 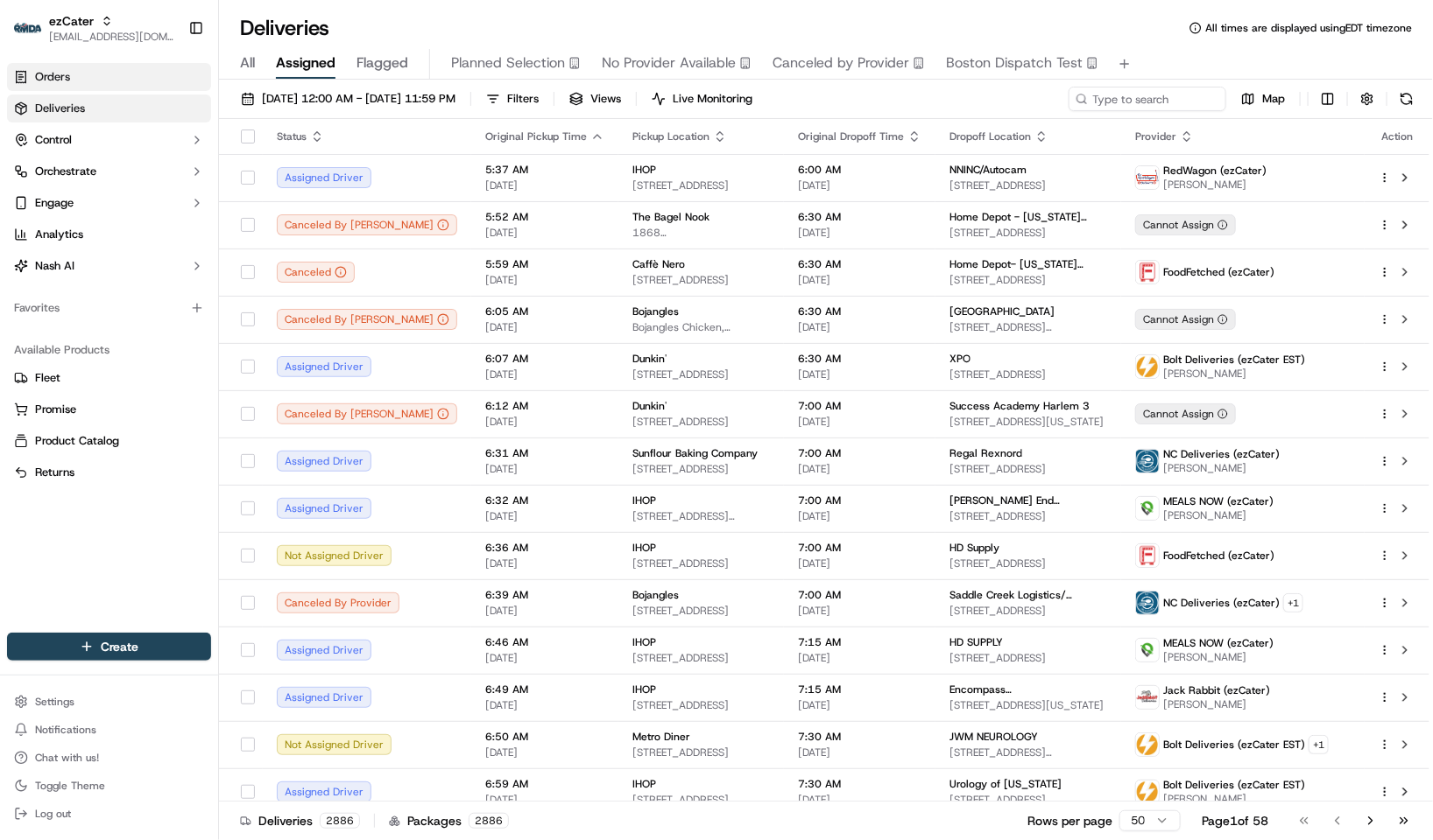 What do you see at coordinates (247, 63) in the screenshot?
I see `span: All` at bounding box center [247, 63].